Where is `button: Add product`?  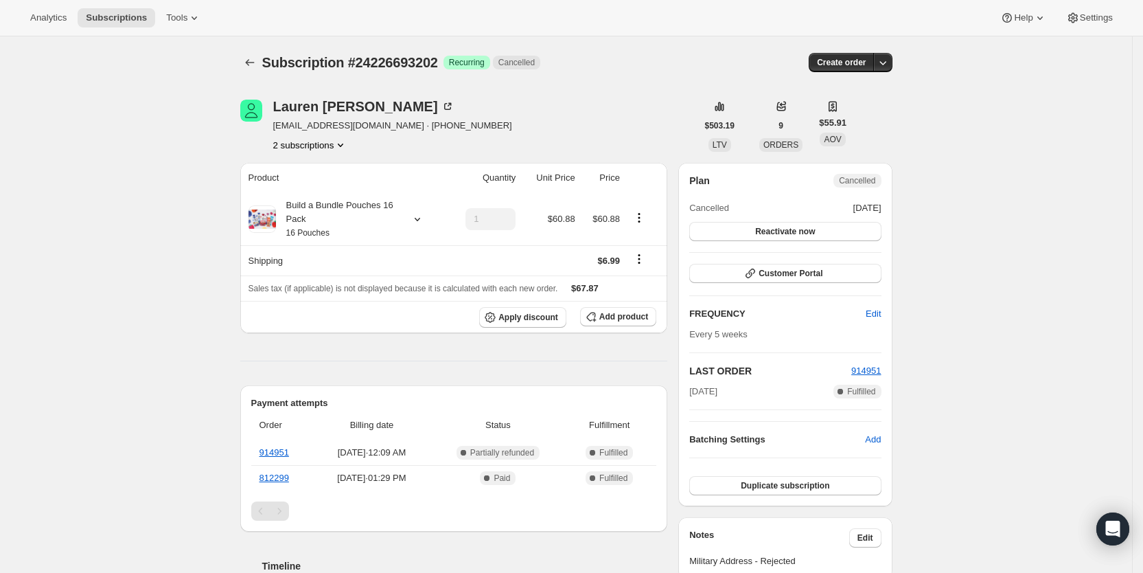
button: Add product is located at coordinates (618, 316).